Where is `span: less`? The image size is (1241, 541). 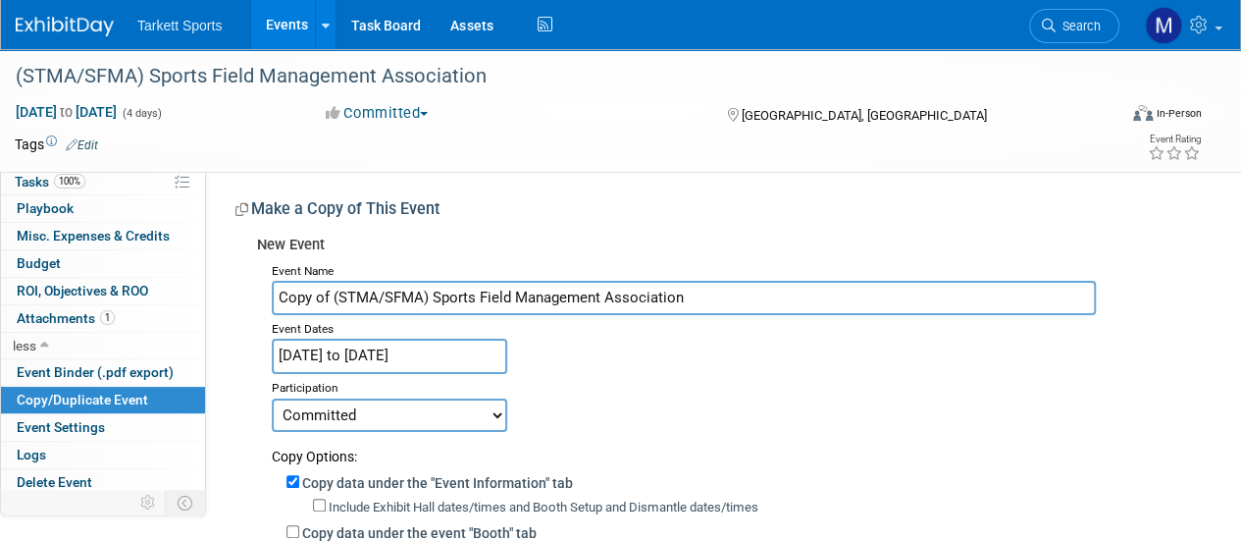
span: less is located at coordinates (25, 345).